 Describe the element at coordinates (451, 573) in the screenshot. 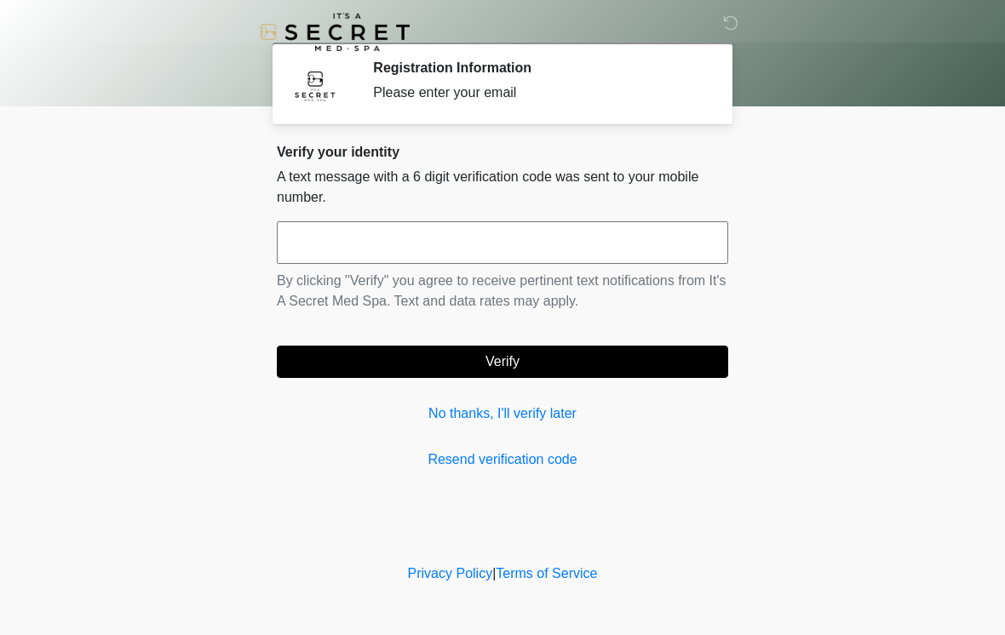

I see `a: Privacy Policy` at that location.